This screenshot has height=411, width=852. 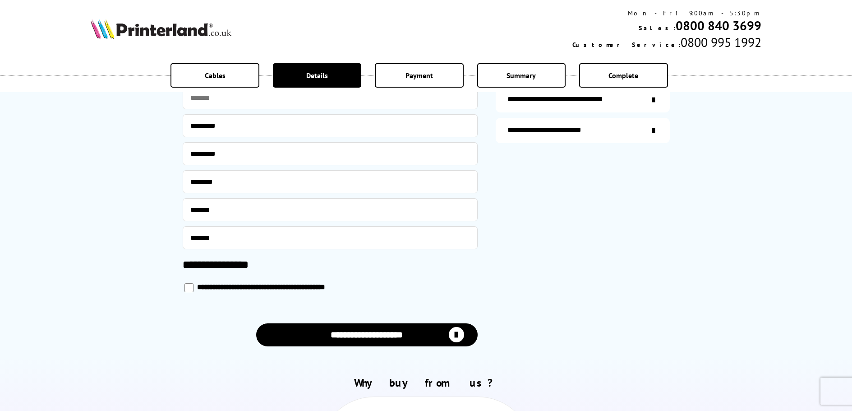 I want to click on span: Payment, so click(x=419, y=75).